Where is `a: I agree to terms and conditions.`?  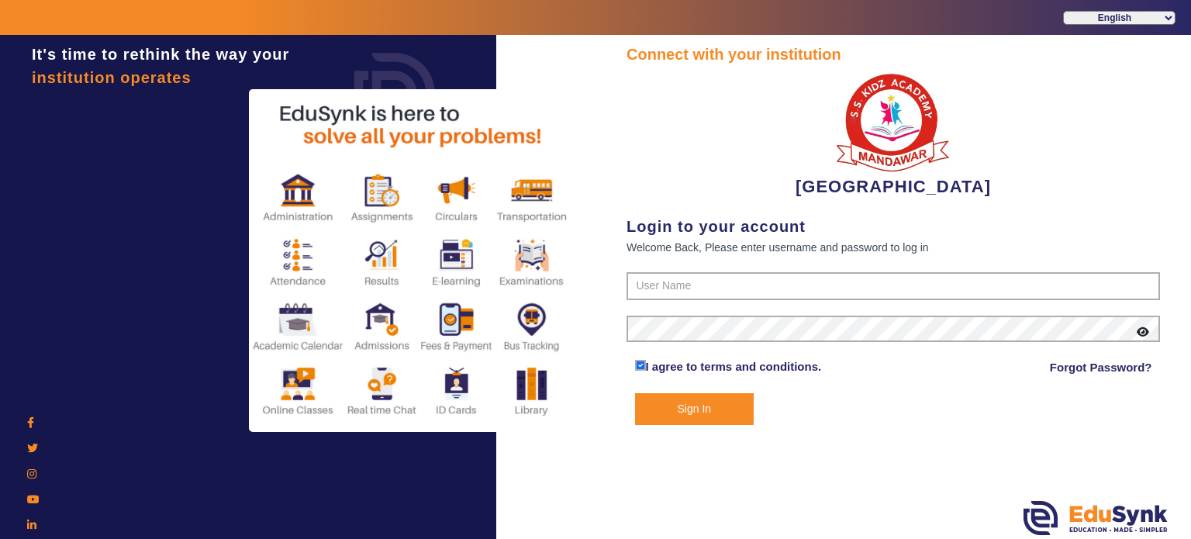 a: I agree to terms and conditions. is located at coordinates (734, 366).